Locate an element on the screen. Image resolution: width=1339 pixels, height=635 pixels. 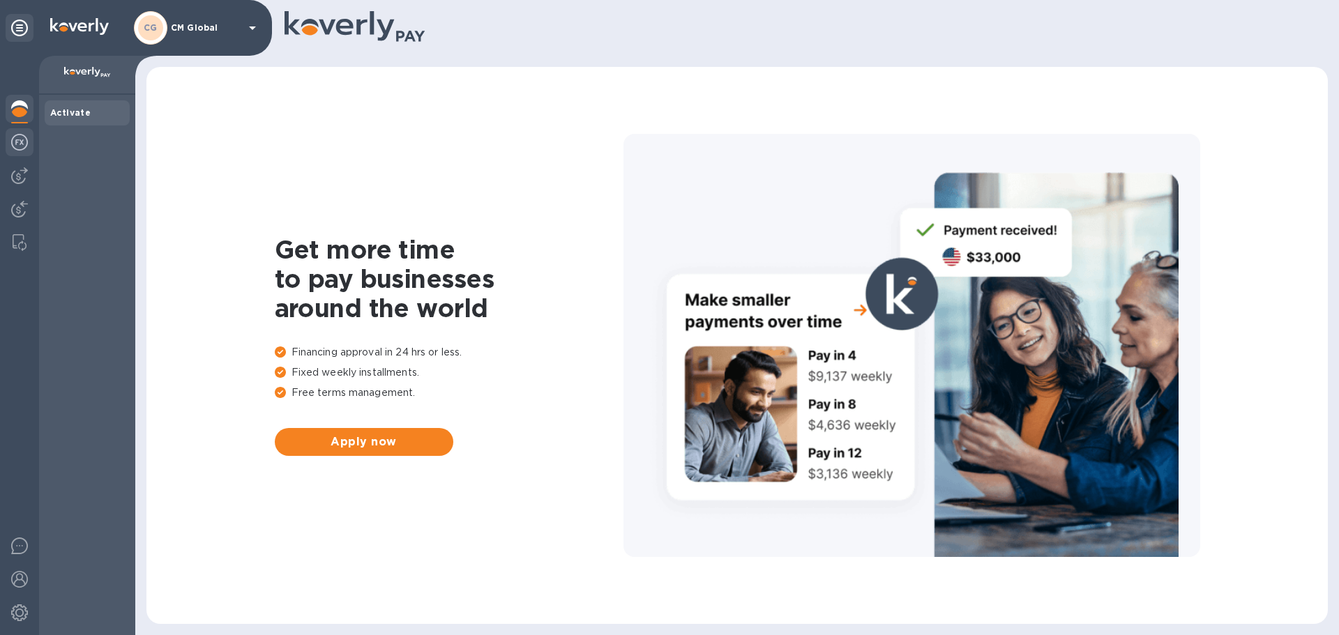
span: Apply now is located at coordinates (364, 442).